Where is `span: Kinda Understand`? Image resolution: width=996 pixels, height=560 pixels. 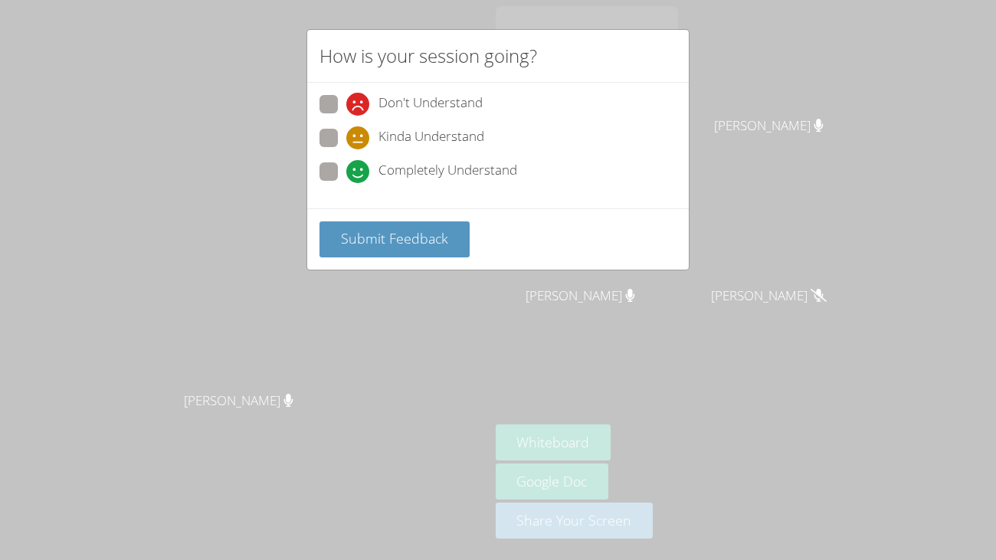 span: Kinda Understand is located at coordinates (431, 138).